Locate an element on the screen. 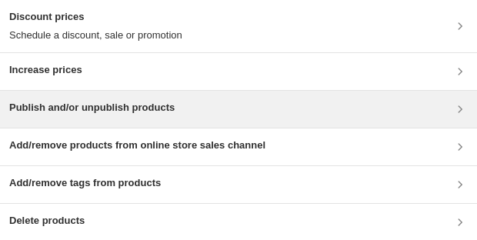  h3: Increase prices is located at coordinates (45, 70).